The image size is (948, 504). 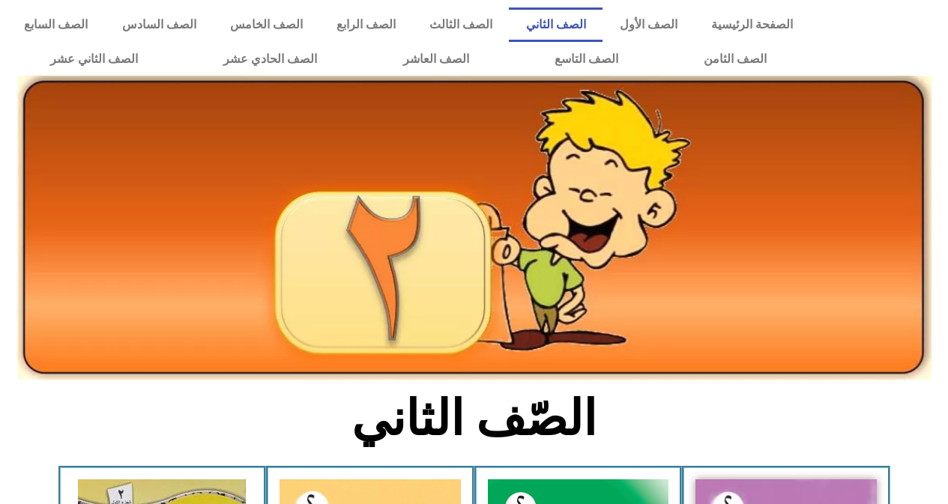 What do you see at coordinates (752, 25) in the screenshot?
I see `a: الصفحة الرئيسية` at bounding box center [752, 25].